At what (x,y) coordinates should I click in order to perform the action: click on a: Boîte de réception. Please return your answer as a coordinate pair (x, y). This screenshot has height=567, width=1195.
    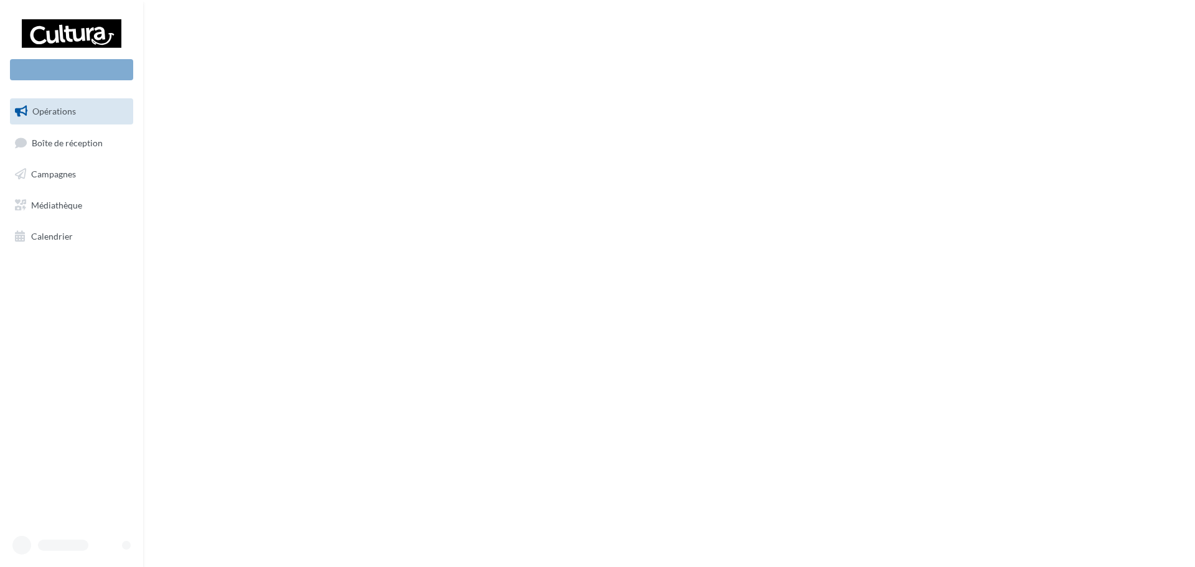
    Looking at the image, I should click on (72, 143).